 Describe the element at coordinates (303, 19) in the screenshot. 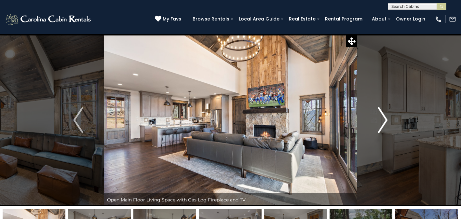

I see `a: Real Estate` at that location.